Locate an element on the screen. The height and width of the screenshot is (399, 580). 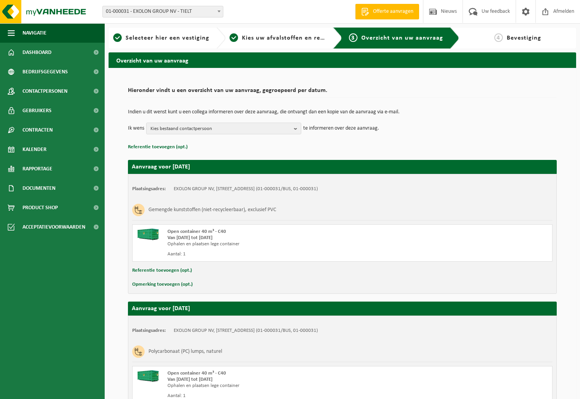
h2: Overzicht van uw aanvraag is located at coordinates (342, 60).